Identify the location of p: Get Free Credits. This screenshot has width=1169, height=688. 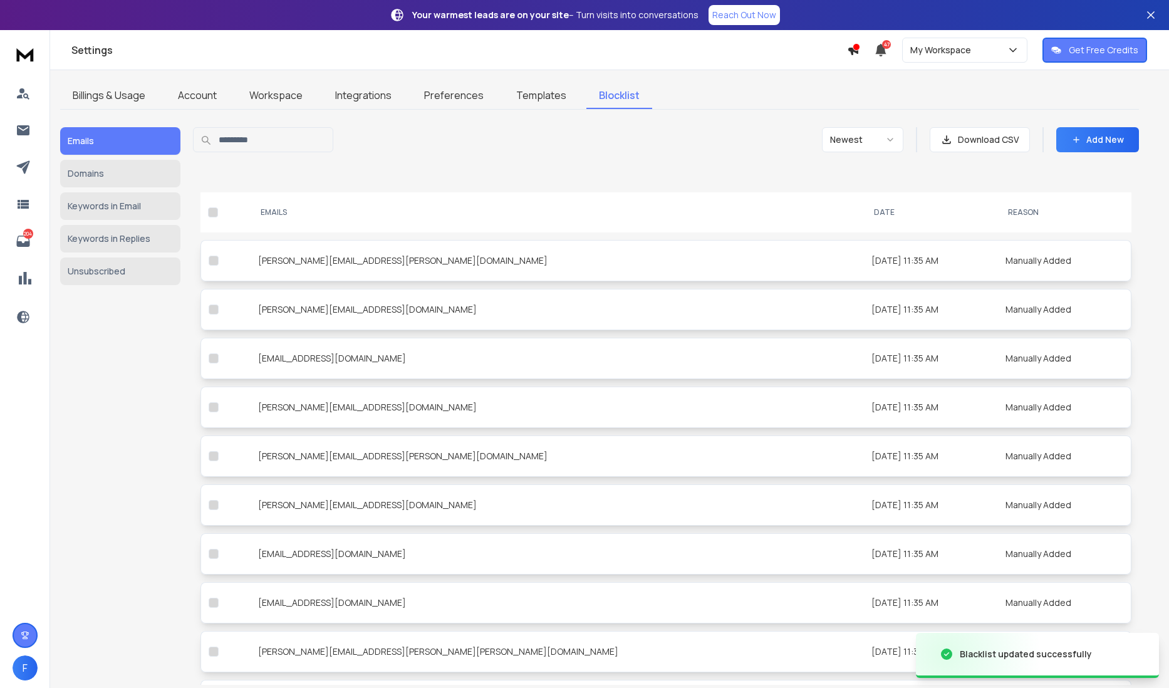
(1103, 50).